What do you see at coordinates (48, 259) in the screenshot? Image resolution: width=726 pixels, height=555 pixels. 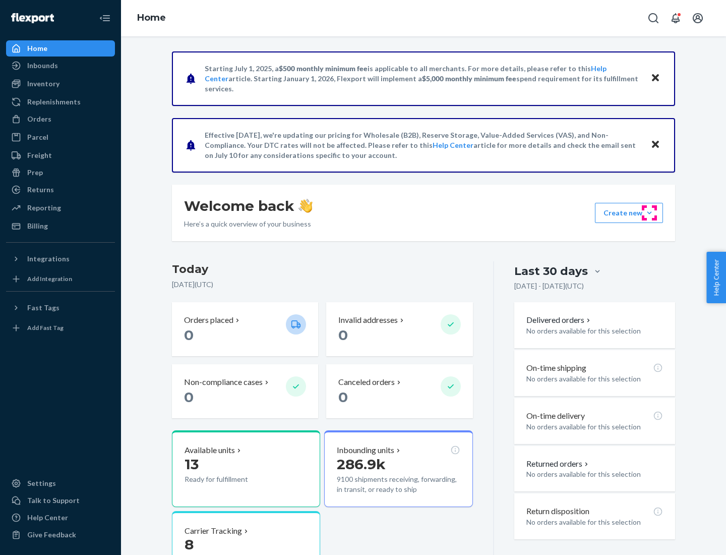 I see `div: Integrations` at bounding box center [48, 259].